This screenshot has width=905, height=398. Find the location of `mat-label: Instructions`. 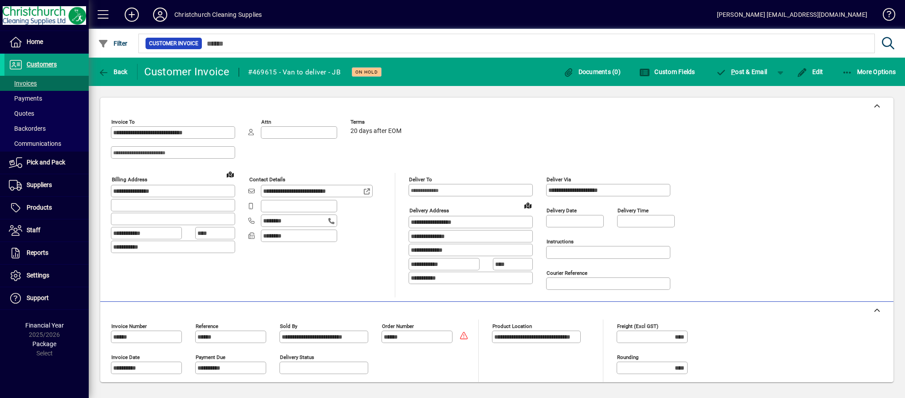

mat-label: Instructions is located at coordinates (560, 242).